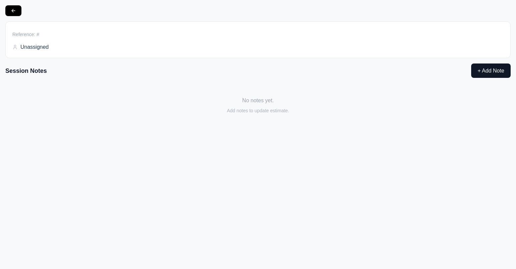  What do you see at coordinates (30, 47) in the screenshot?
I see `div: Unassigned` at bounding box center [30, 47].